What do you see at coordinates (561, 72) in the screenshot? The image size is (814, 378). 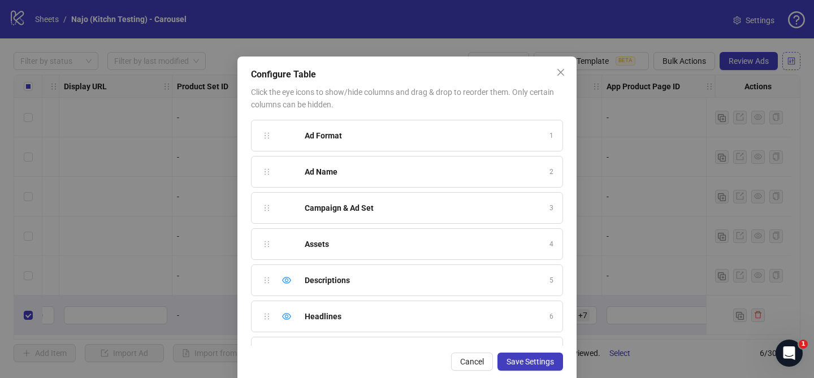 I see `button: Close` at bounding box center [561, 72].